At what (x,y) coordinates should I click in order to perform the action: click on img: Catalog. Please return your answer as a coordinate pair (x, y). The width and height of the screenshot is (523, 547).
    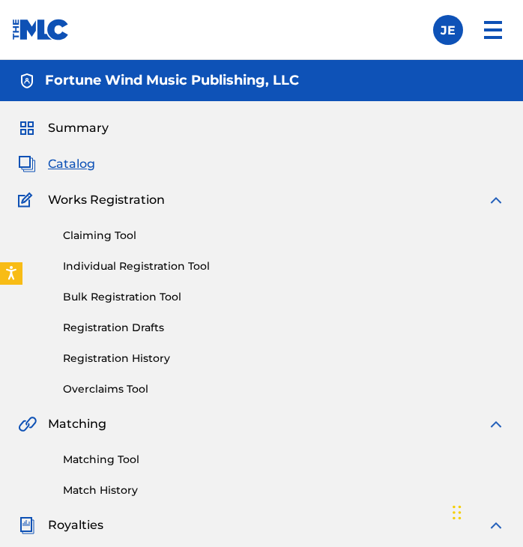
    Looking at the image, I should click on (27, 164).